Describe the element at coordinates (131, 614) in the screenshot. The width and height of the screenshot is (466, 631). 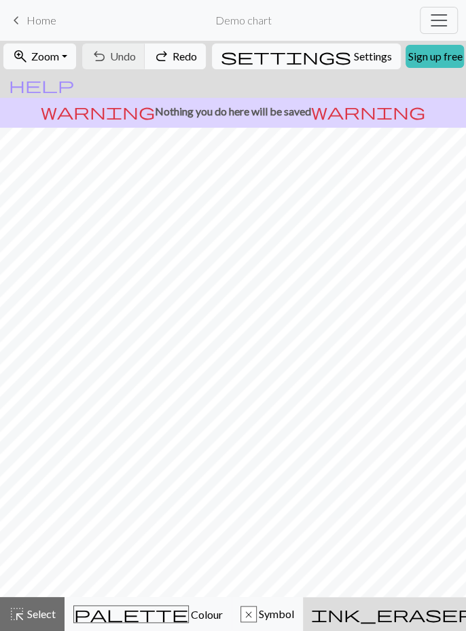
I see `span: palette` at that location.